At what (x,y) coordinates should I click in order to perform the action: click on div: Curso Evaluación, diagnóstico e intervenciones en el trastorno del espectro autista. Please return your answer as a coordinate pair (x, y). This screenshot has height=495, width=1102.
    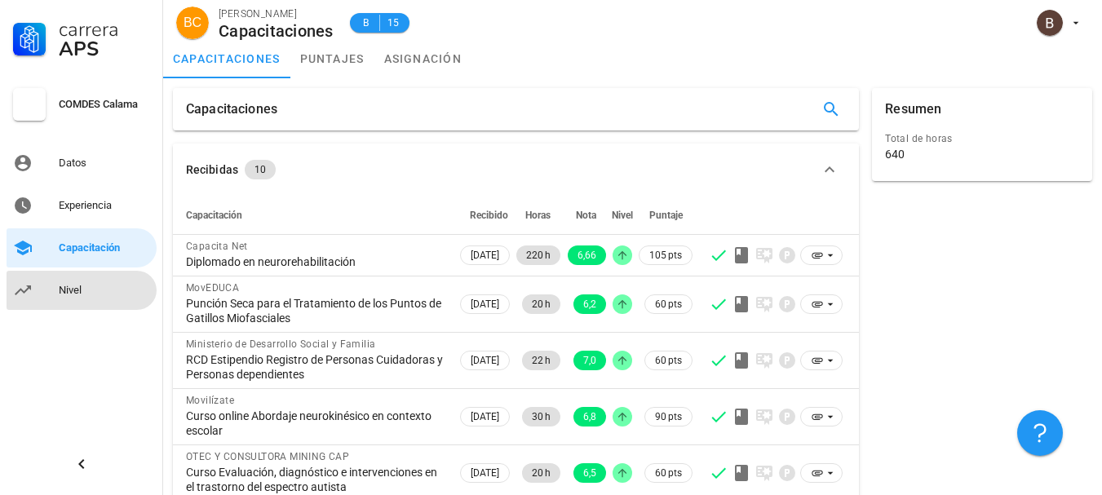
    Looking at the image, I should click on (315, 480).